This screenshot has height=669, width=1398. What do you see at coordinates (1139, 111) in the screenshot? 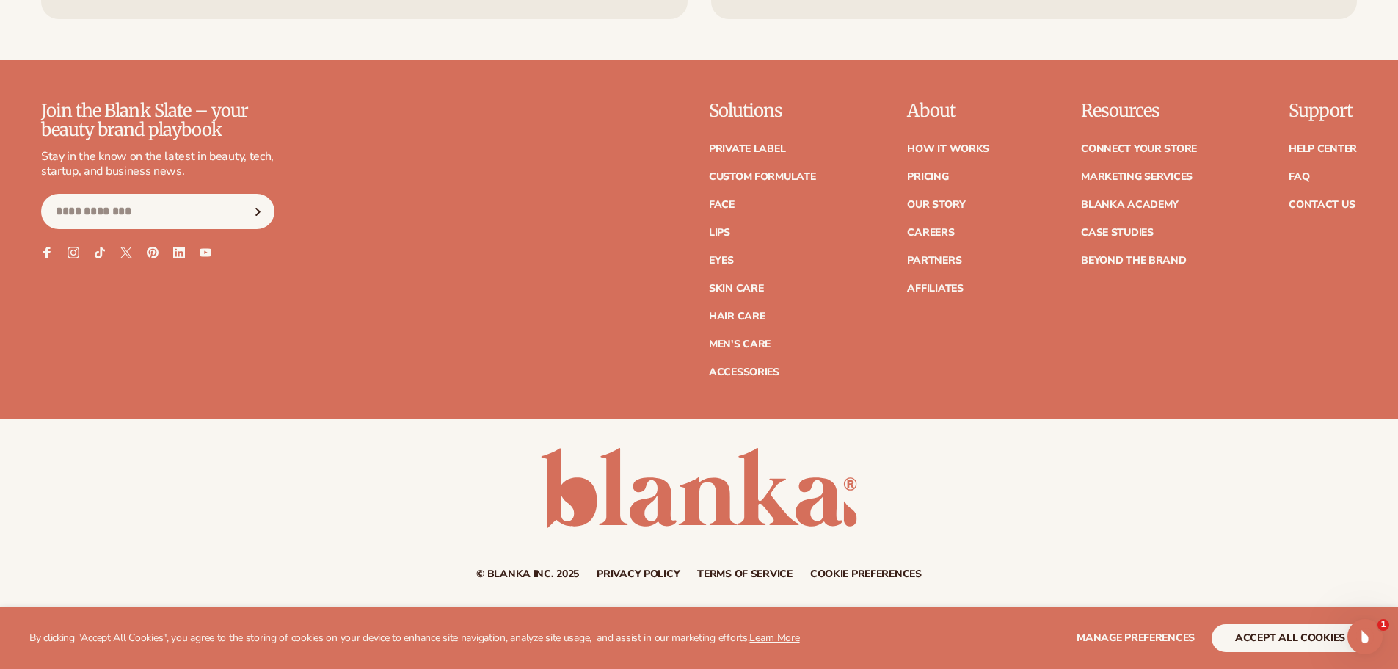
I see `p: Resources` at bounding box center [1139, 111].